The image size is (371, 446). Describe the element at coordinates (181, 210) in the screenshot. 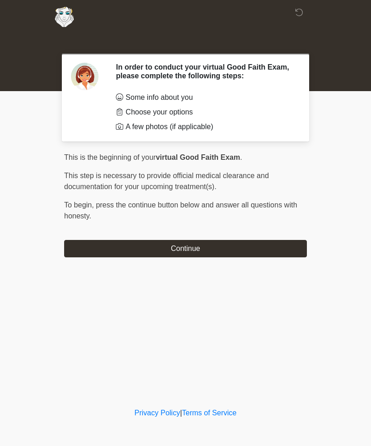

I see `span: press the continue button below and answer all questions with honesty.` at that location.